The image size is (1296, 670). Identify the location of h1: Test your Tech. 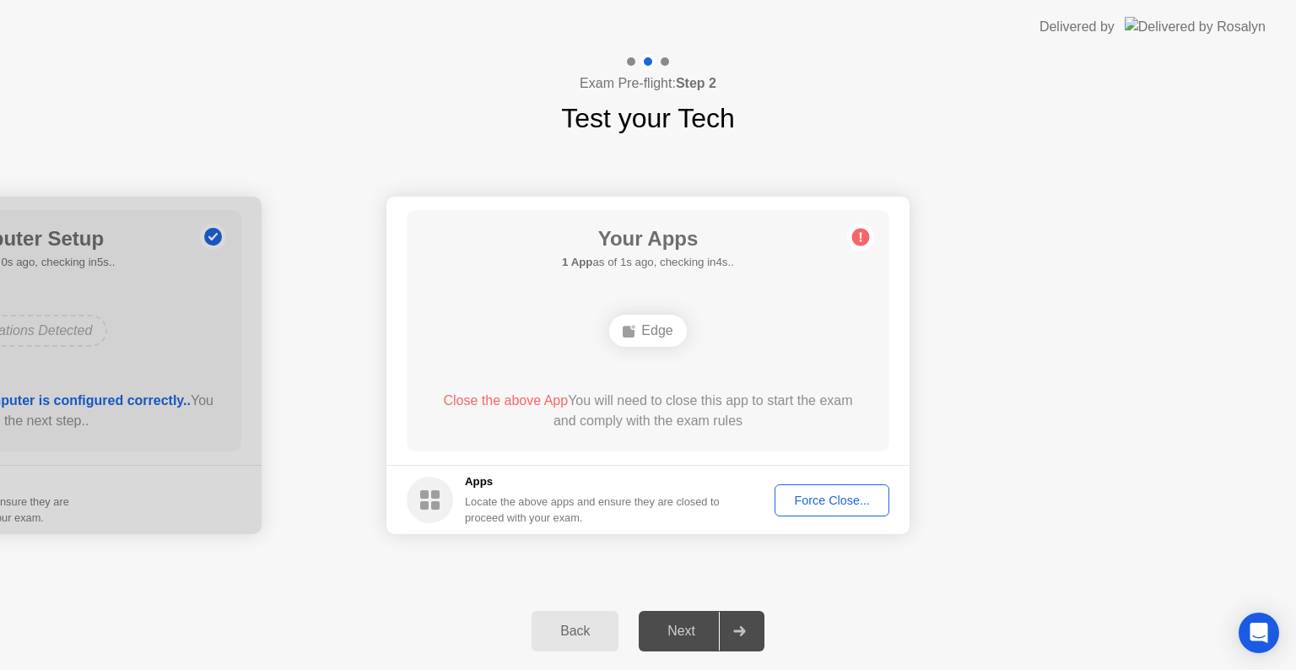
(648, 118).